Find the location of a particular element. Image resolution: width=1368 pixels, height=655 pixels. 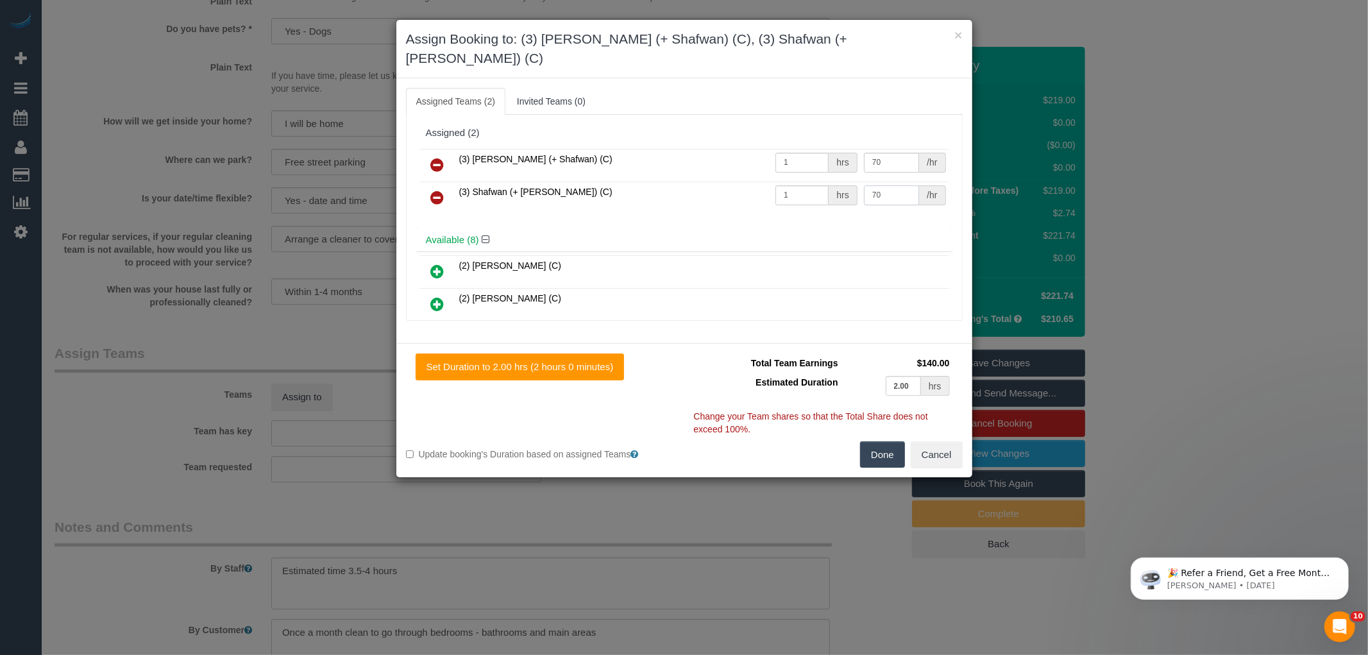

span: Estimated Duration is located at coordinates (796, 382).